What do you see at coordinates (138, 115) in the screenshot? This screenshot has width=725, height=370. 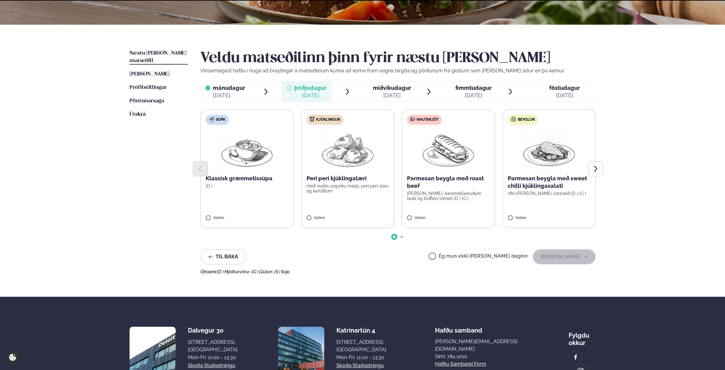 I see `a: Útskrá` at bounding box center [138, 115].